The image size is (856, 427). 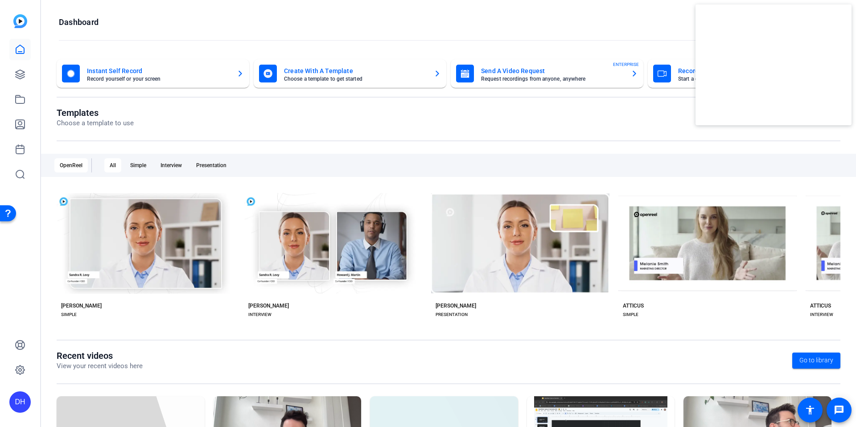 What do you see at coordinates (138, 165) in the screenshot?
I see `div: Simple` at bounding box center [138, 165].